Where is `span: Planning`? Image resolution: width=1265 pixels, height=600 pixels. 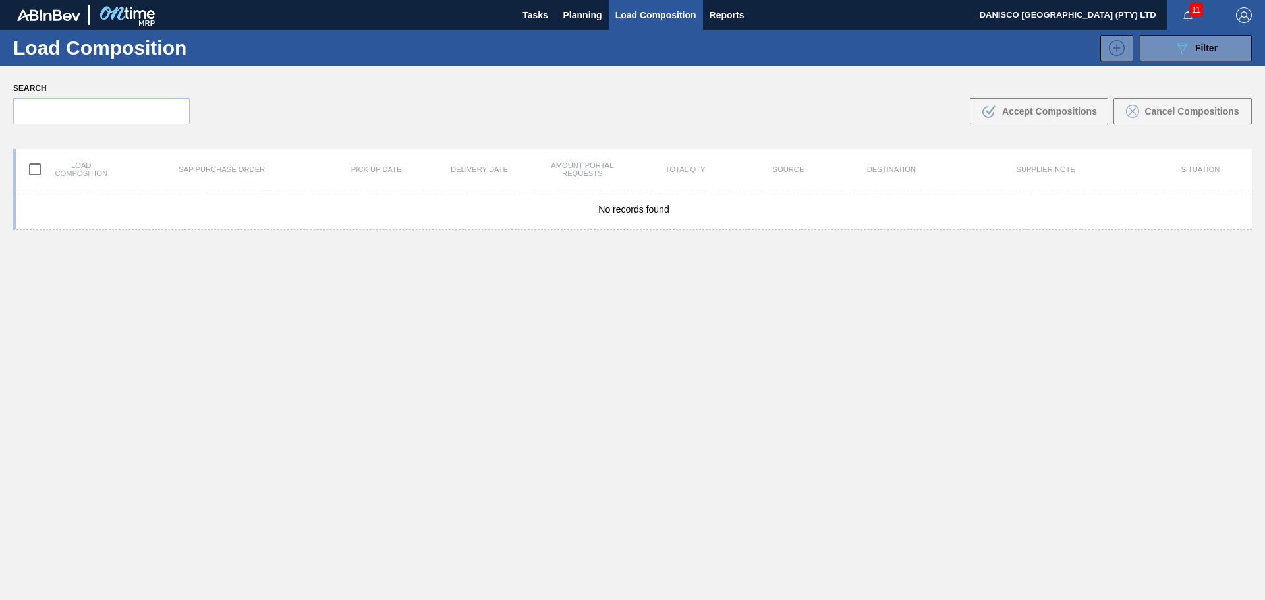
span: Planning is located at coordinates (583, 15).